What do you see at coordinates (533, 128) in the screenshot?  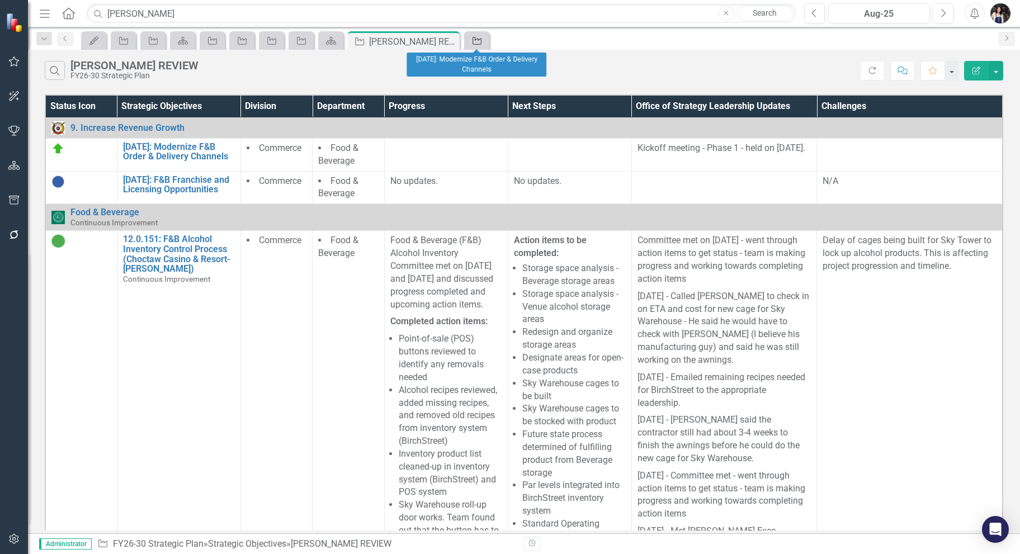 I see `a: 9. Increase Revenue Growth` at bounding box center [533, 128].